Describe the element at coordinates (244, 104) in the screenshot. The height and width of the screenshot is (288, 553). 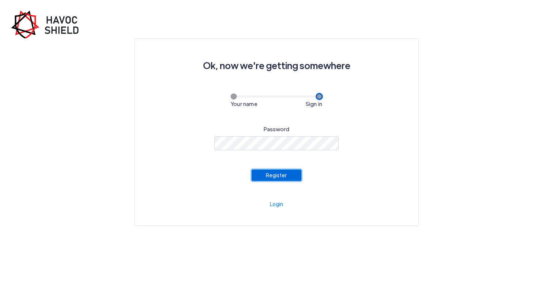
I see `span: Your name` at that location.